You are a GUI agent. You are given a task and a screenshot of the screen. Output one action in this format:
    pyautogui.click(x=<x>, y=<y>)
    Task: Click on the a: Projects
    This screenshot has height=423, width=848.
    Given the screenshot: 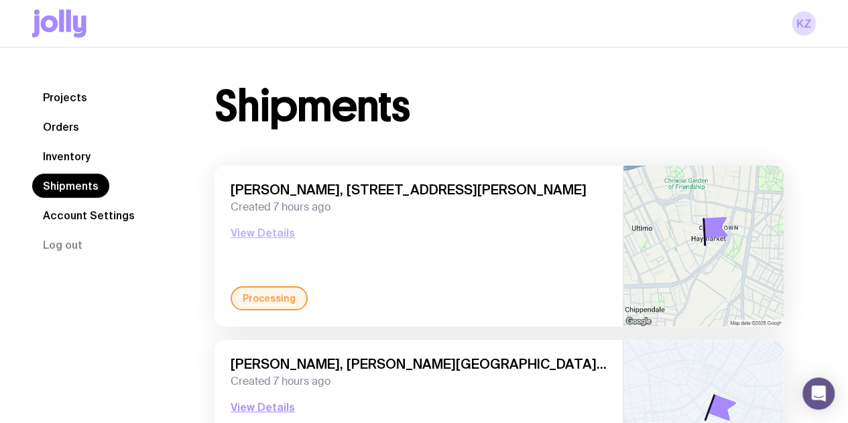 What is the action you would take?
    pyautogui.click(x=65, y=97)
    